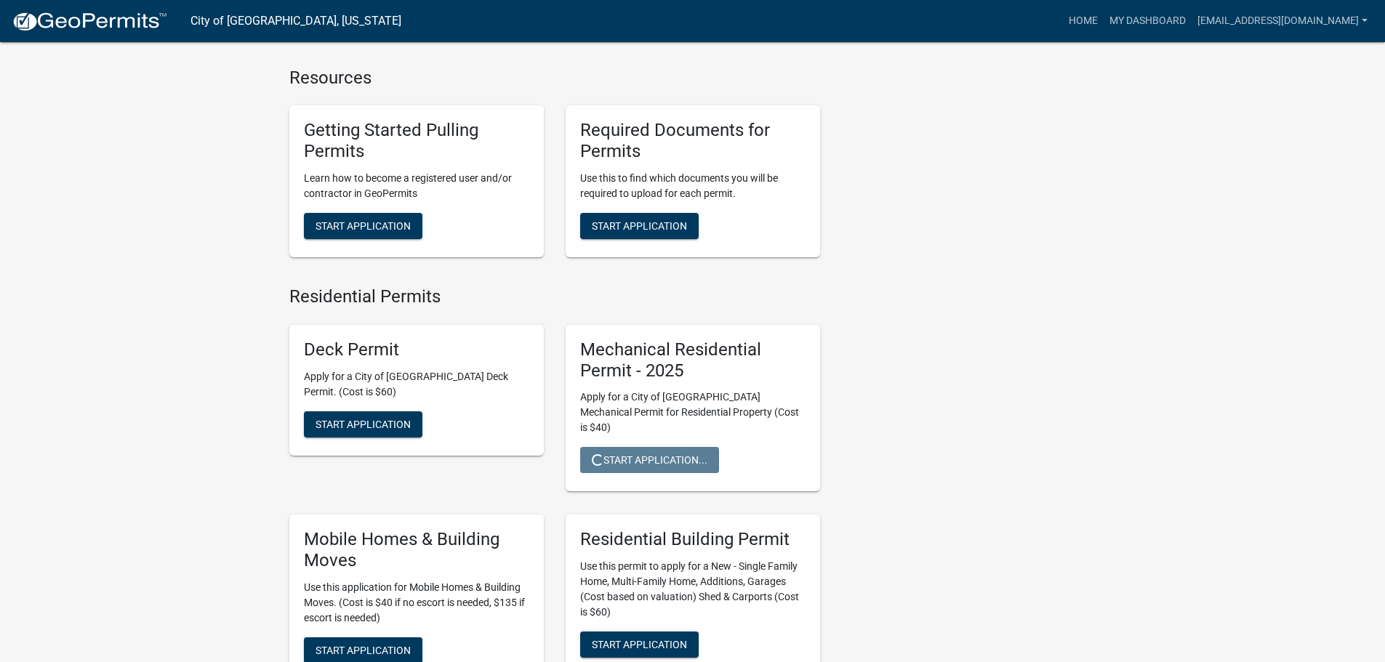  I want to click on h5: Residential Building Permit, so click(693, 539).